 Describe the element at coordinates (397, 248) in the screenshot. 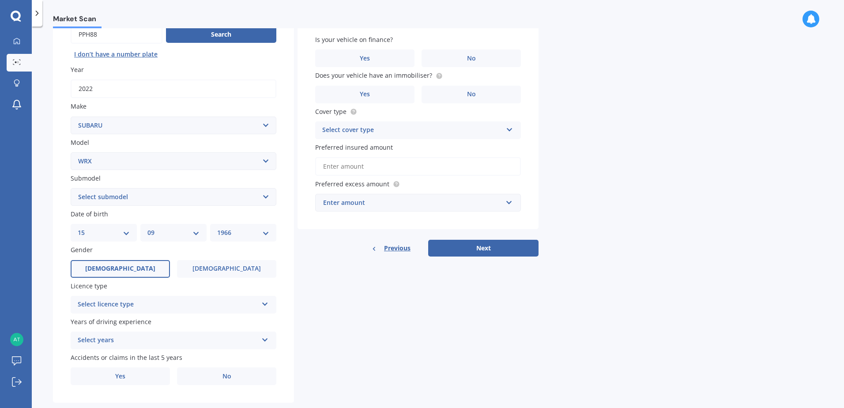

I see `span: Previous` at that location.